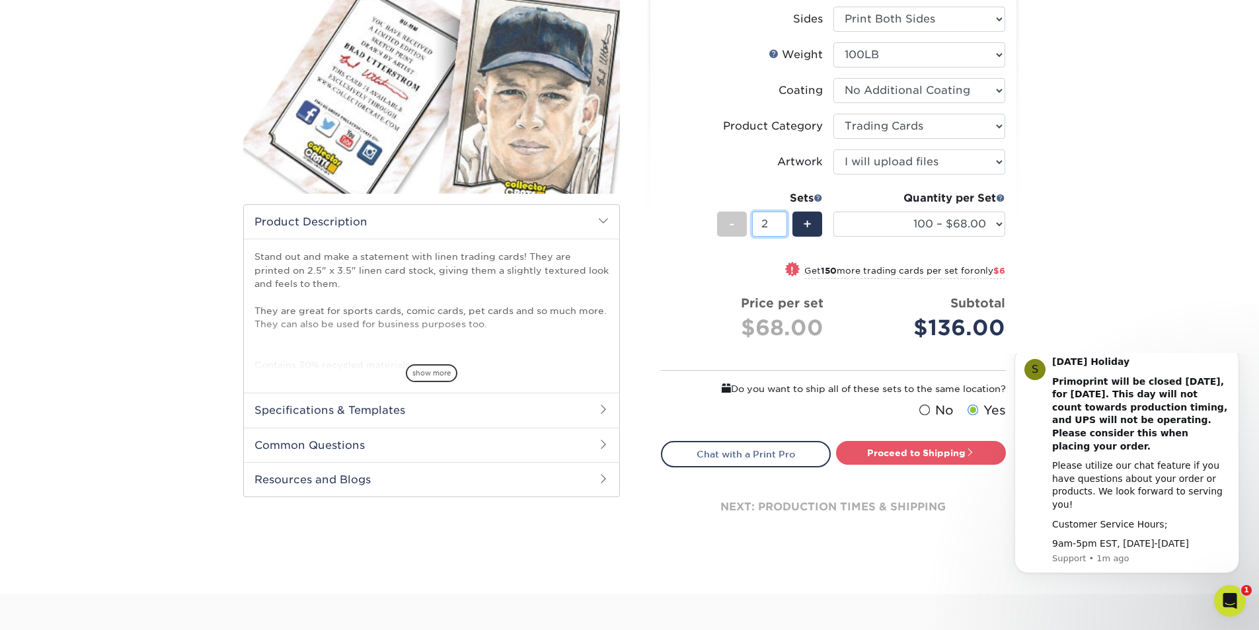 The image size is (1259, 630). Describe the element at coordinates (989, 270) in the screenshot. I see `span: only` at that location.